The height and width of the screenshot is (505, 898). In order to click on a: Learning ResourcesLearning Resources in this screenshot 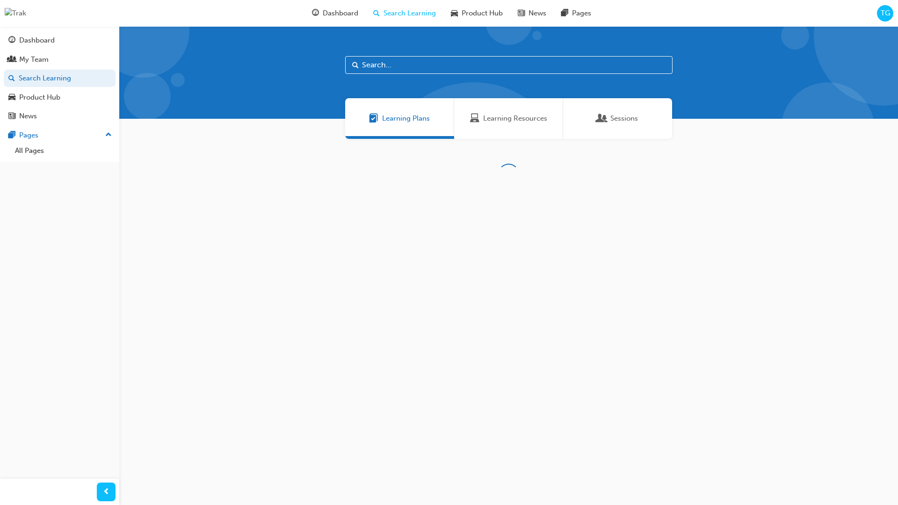, I will do `click(508, 118)`.